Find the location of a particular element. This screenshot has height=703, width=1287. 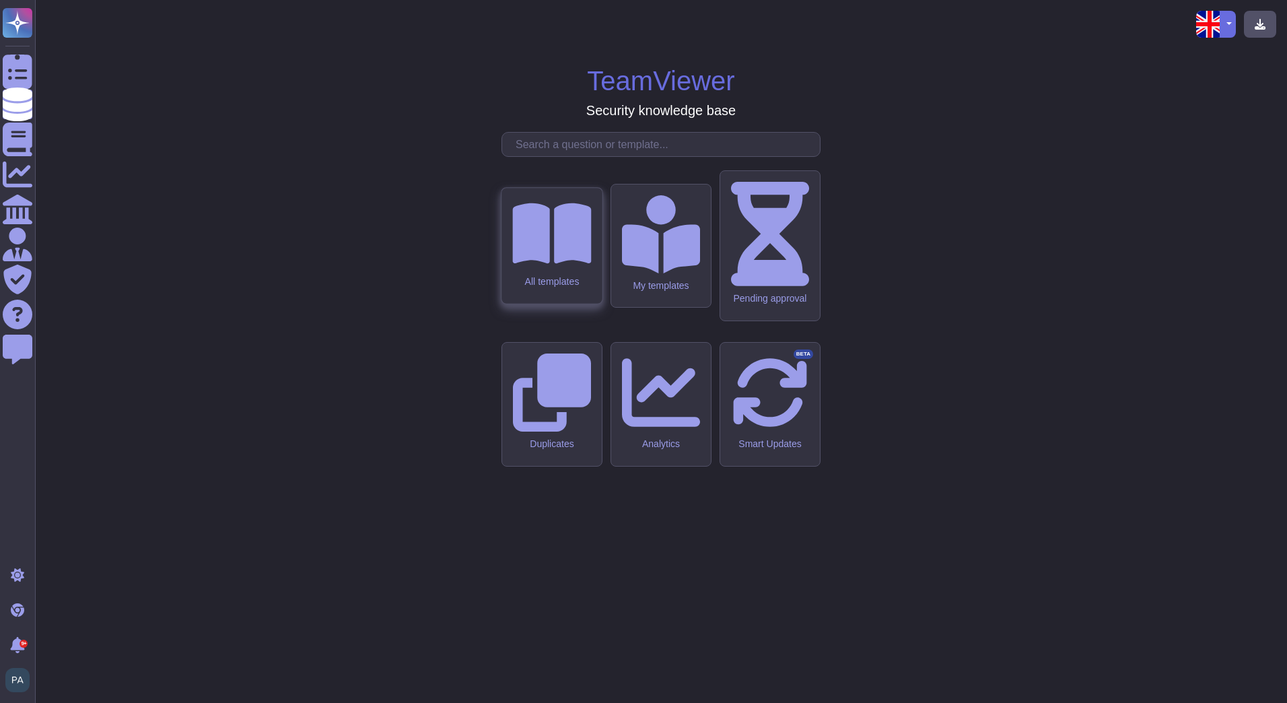

input: Search a question or template... is located at coordinates (665, 144).